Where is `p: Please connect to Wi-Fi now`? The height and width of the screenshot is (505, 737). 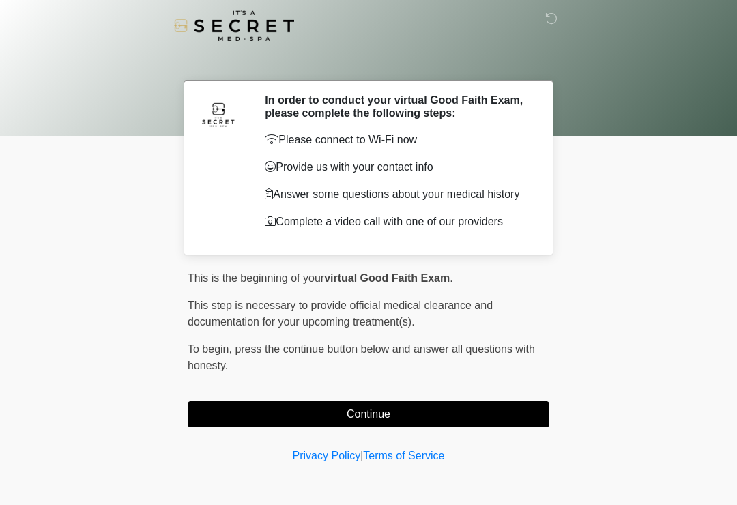
p: Please connect to Wi-Fi now is located at coordinates (397, 140).